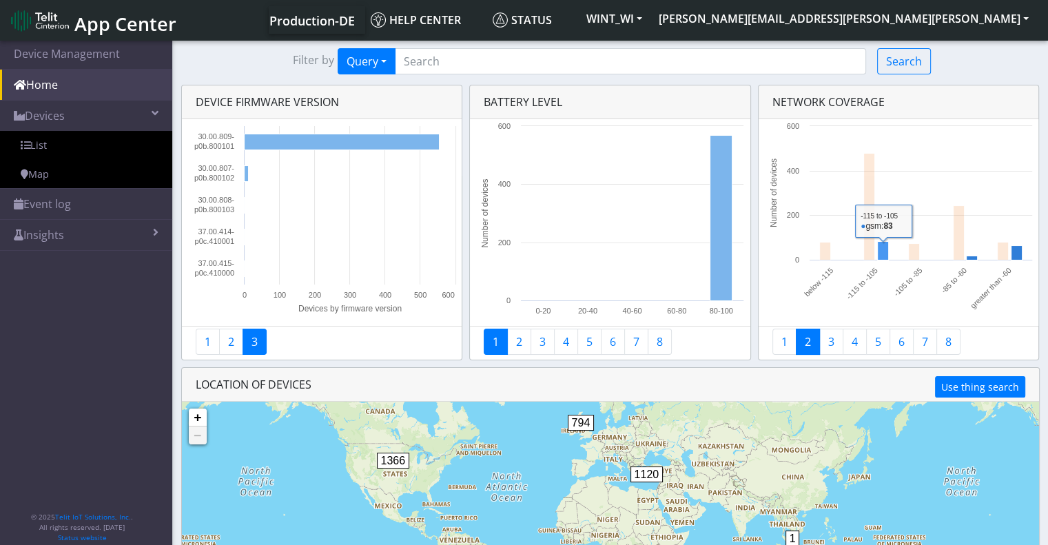 The image size is (1048, 545). What do you see at coordinates (677, 311) in the screenshot?
I see `text: 60-80` at bounding box center [677, 311].